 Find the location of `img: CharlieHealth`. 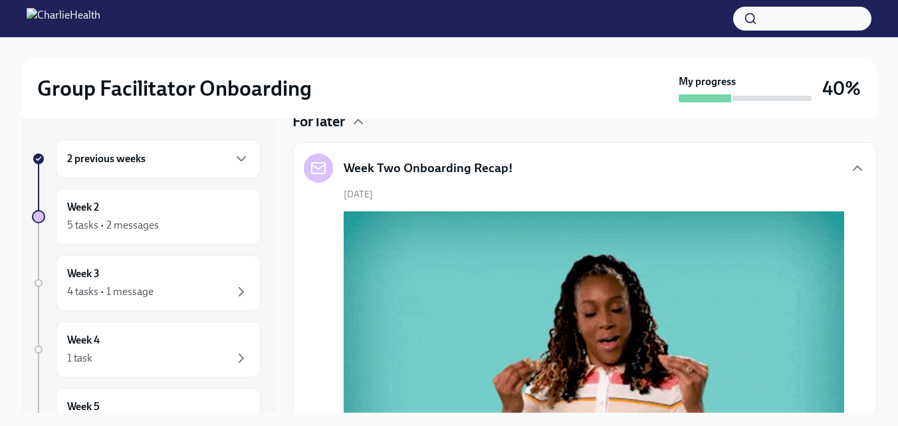

img: CharlieHealth is located at coordinates (63, 19).